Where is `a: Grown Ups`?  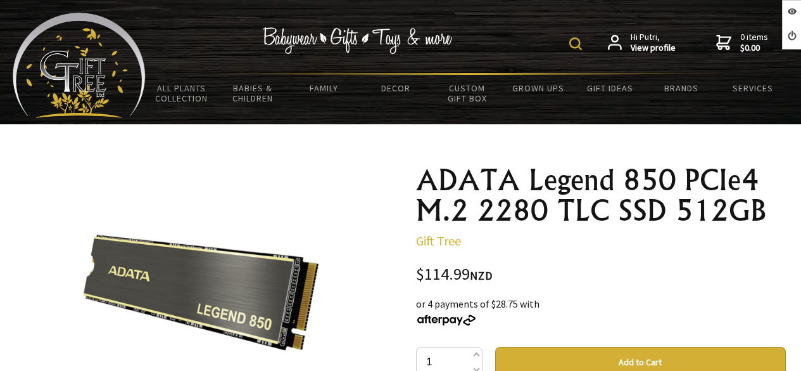 a: Grown Ups is located at coordinates (539, 88).